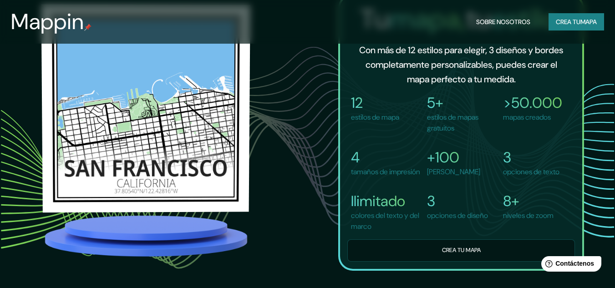 This screenshot has height=288, width=615. Describe the element at coordinates (568, 22) in the screenshot. I see `font: Crea tu` at that location.